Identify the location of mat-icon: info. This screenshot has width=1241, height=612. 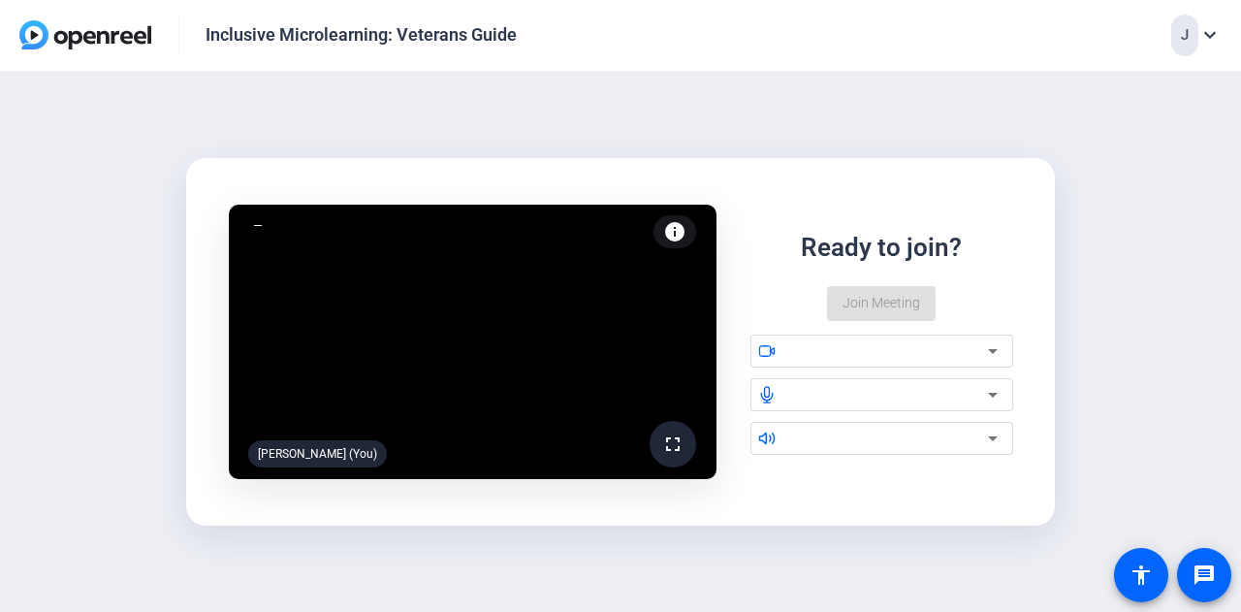
(675, 232).